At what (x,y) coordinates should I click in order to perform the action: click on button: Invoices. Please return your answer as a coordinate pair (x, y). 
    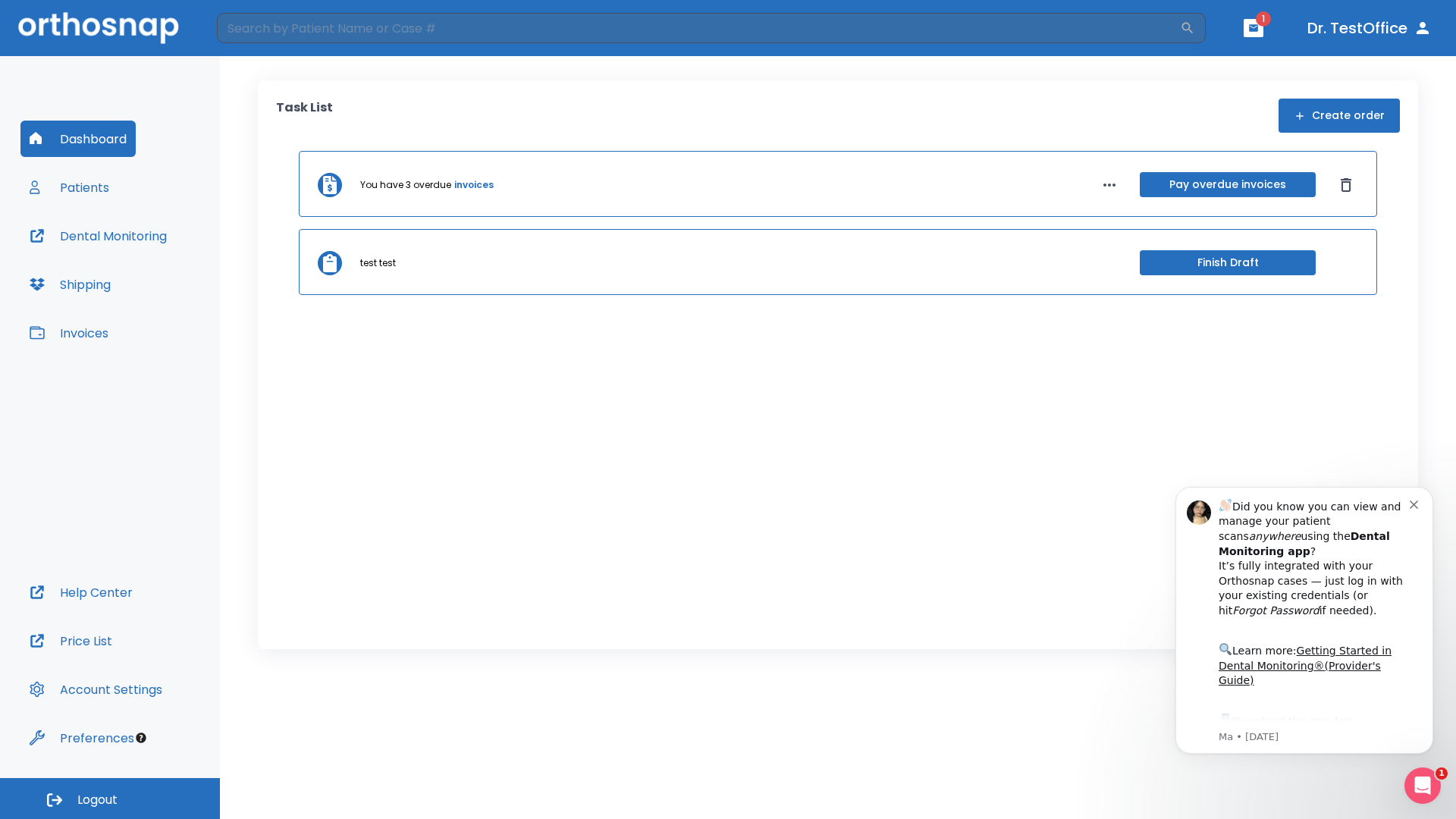
    Looking at the image, I should click on (69, 333).